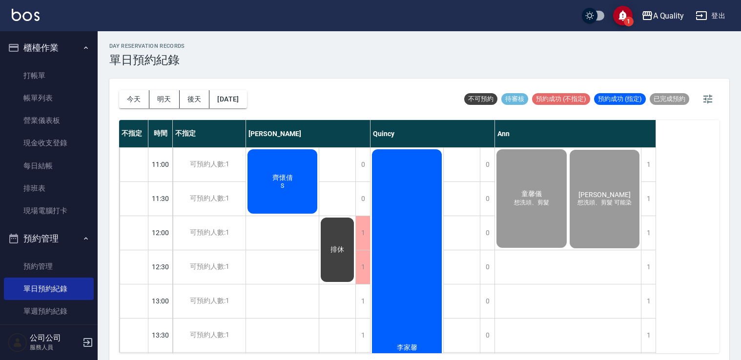 The image size is (741, 360). What do you see at coordinates (623, 16) in the screenshot?
I see `button: save` at bounding box center [623, 16].